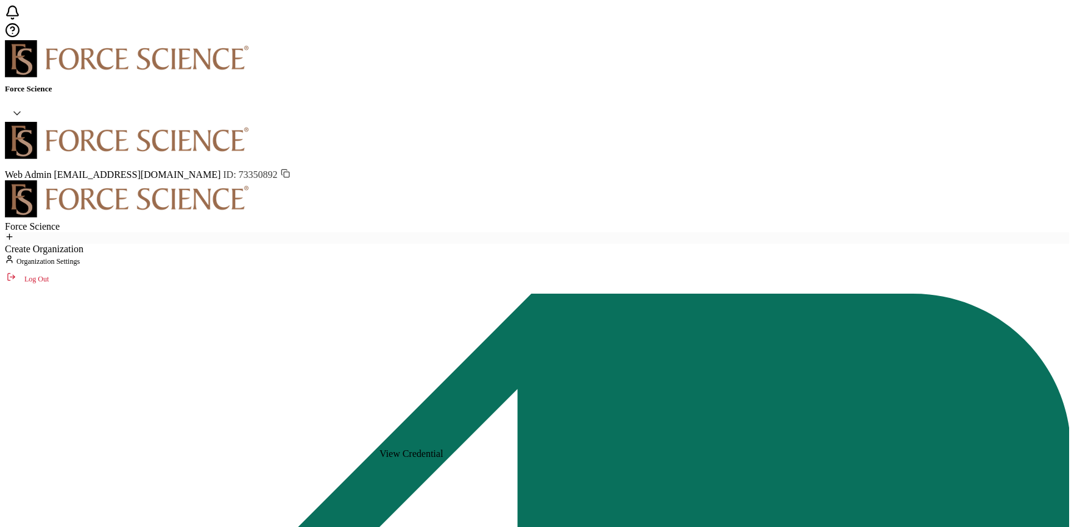  What do you see at coordinates (44, 248) in the screenshot?
I see `span: Create Organization` at bounding box center [44, 248].